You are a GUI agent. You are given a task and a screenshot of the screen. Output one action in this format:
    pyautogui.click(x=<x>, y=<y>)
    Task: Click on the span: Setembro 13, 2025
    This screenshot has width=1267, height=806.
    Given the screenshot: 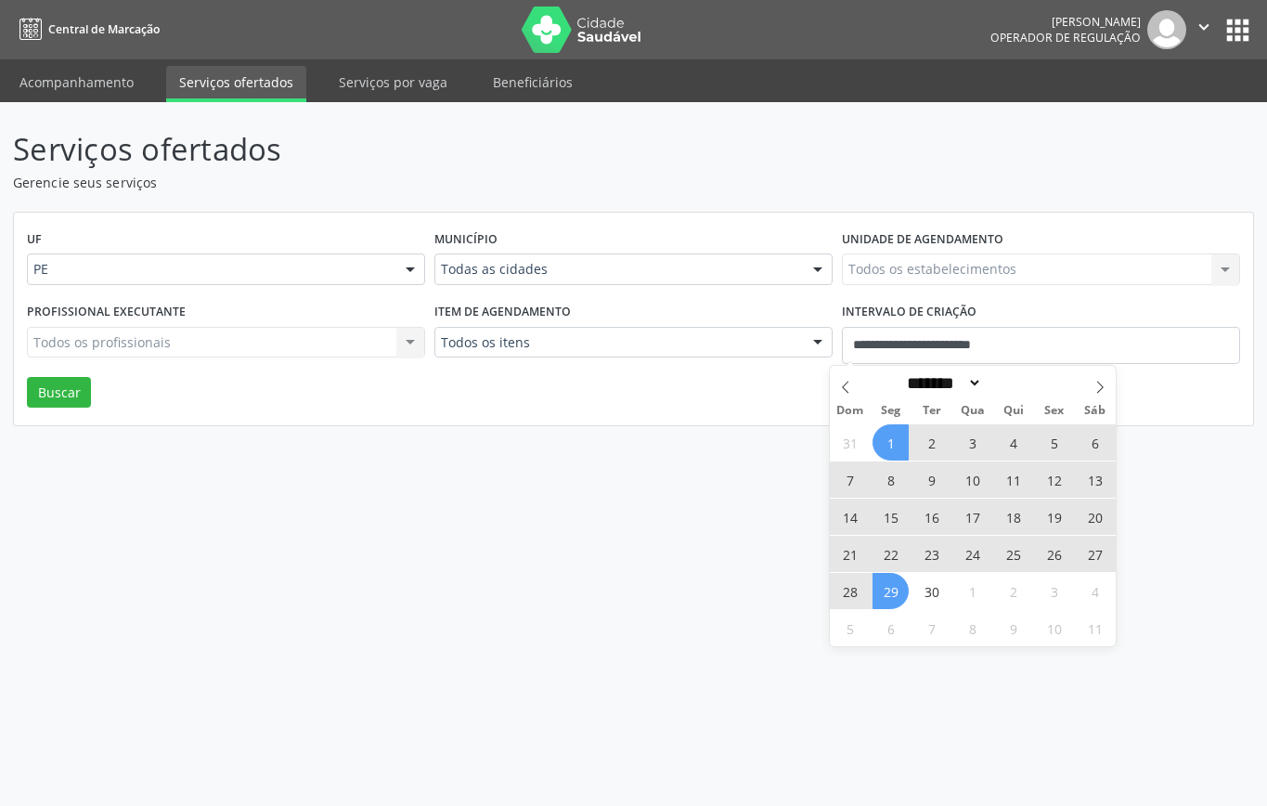 What is the action you would take?
    pyautogui.click(x=1095, y=479)
    